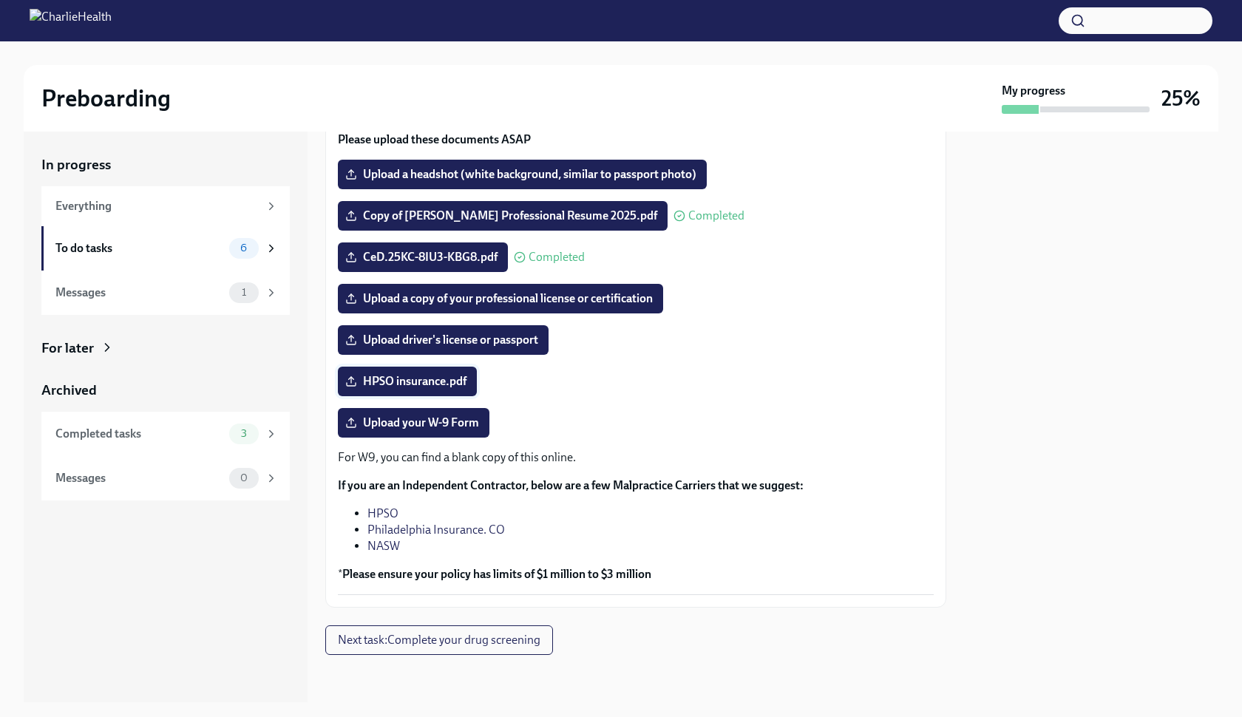  I want to click on a: Messages0, so click(166, 478).